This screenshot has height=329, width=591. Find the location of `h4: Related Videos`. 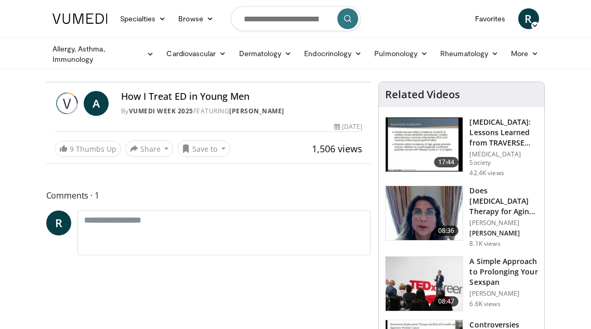

h4: Related Videos is located at coordinates (423, 95).